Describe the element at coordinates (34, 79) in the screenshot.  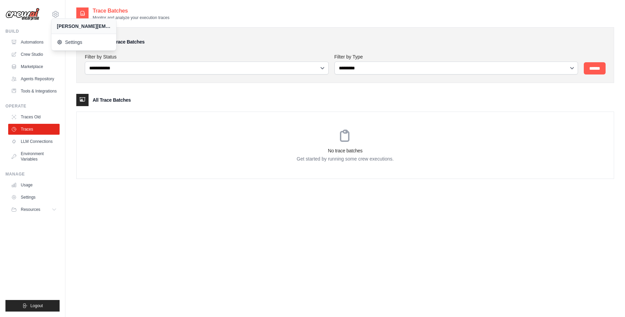
I see `a: Agents Repository` at that location.